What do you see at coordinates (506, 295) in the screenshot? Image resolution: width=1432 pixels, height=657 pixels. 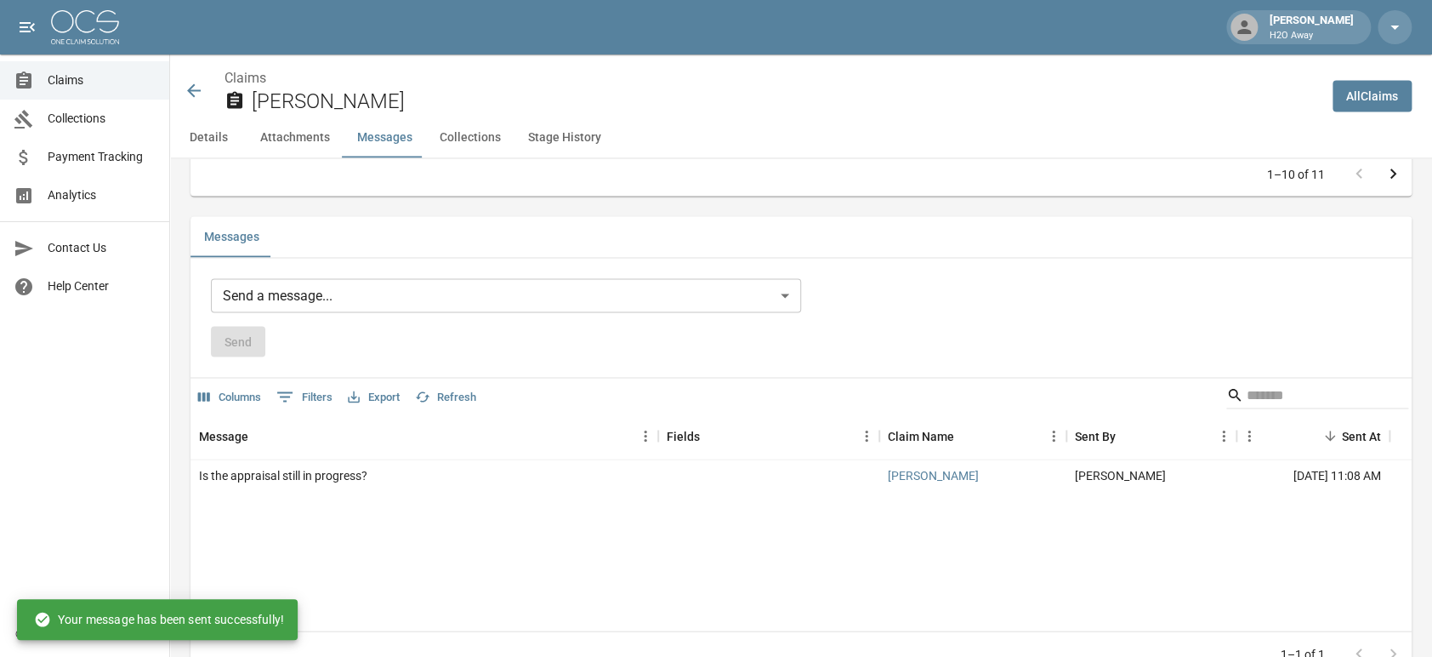 I see `div: Send a message...` at bounding box center [506, 295].